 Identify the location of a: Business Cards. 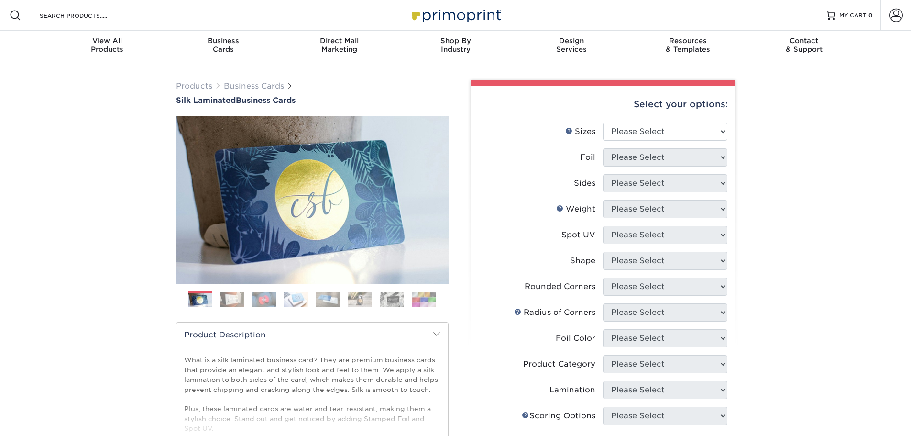
(254, 86).